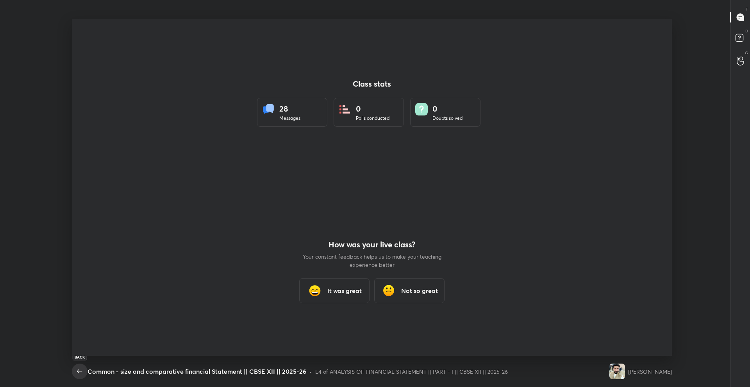  What do you see at coordinates (411, 372) in the screenshot?
I see `div: L4 of ANALYSIS OF FINANCIAL STATEMENT || PART - I || CBSE XII || 2025-26` at bounding box center [411, 372].